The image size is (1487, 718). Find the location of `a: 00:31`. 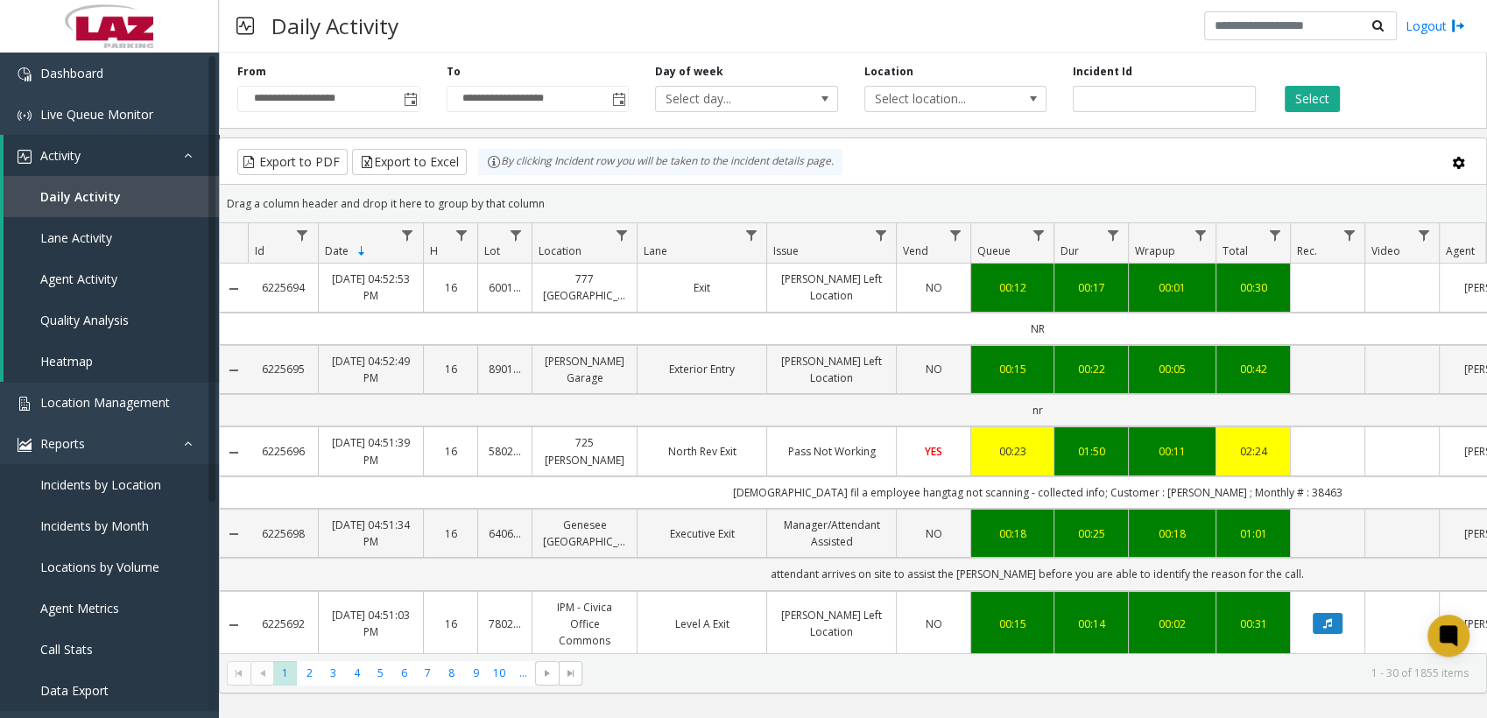

a: 00:31 is located at coordinates (1253, 624).